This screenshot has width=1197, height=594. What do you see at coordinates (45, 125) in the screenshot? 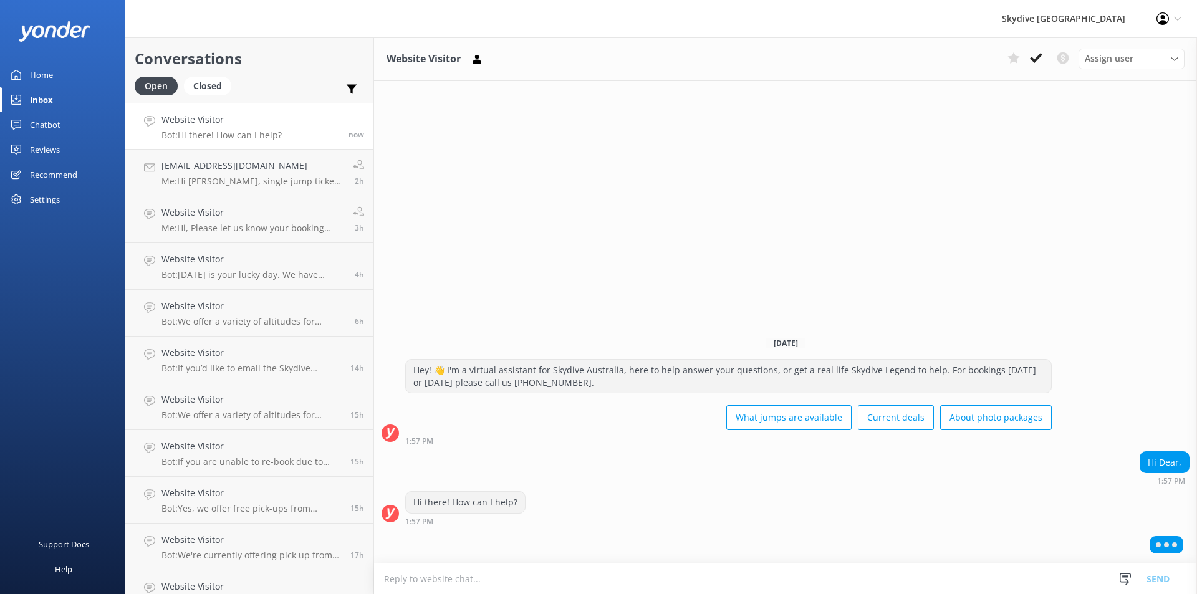
I see `div: Chatbot` at bounding box center [45, 125].